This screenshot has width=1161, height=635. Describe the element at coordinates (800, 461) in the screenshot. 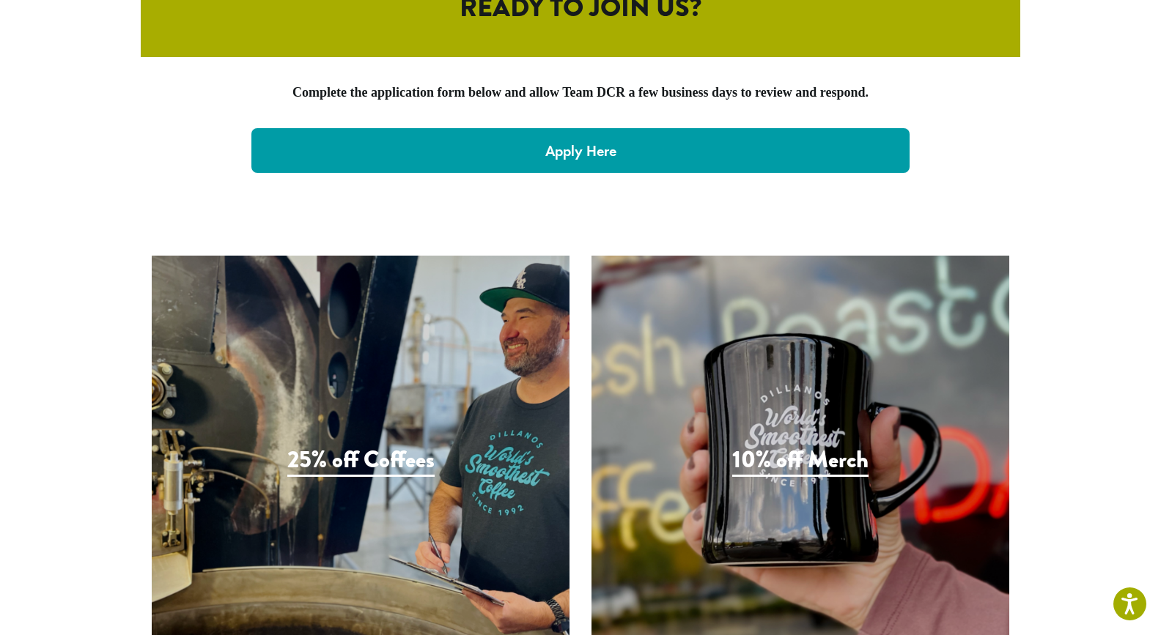

I see `h3: 10% off Merch` at that location.